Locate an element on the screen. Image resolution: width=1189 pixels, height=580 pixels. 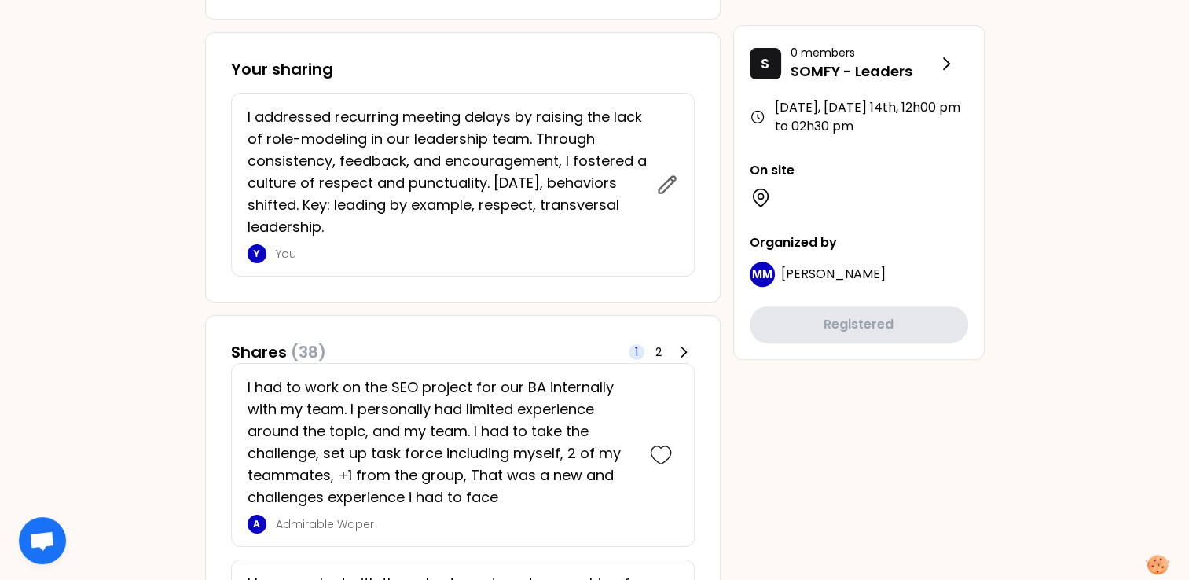
h3: Your sharing is located at coordinates (463, 69).